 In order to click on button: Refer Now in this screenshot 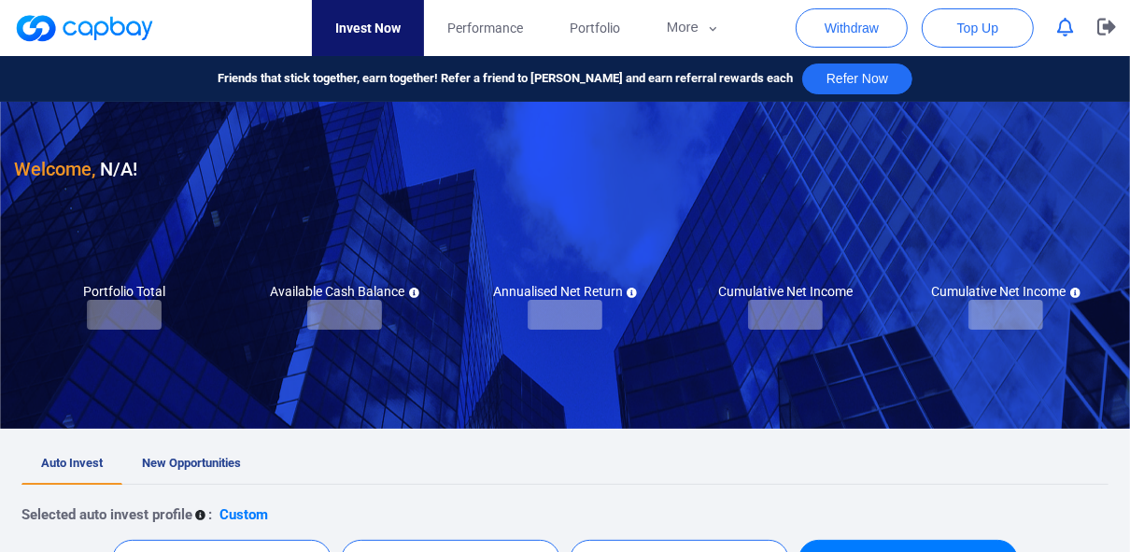, I will do `click(858, 78)`.